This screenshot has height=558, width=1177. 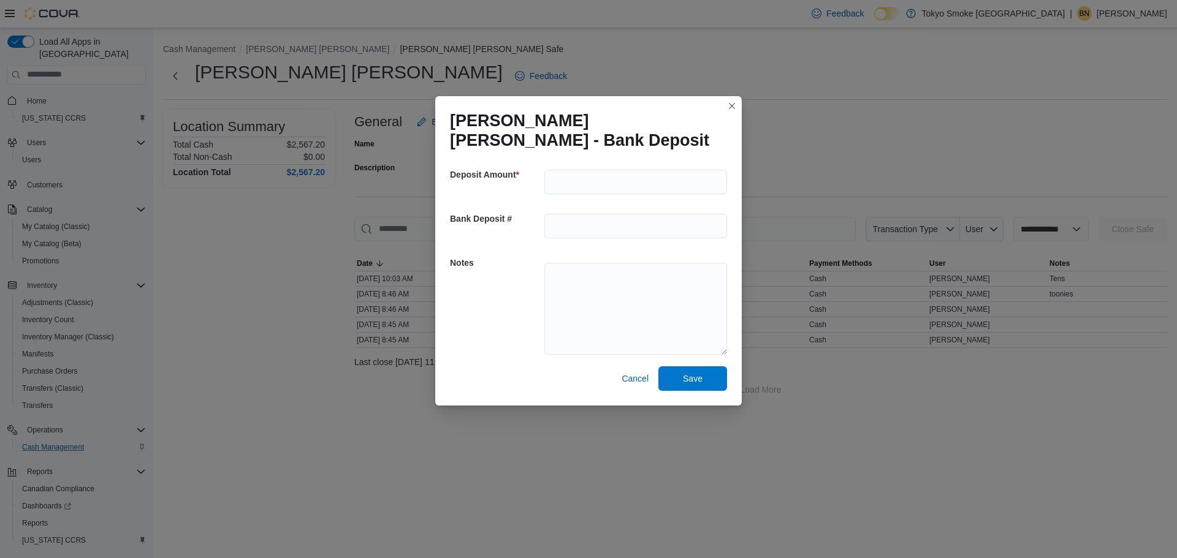 What do you see at coordinates (635, 379) in the screenshot?
I see `button: Cancel` at bounding box center [635, 379].